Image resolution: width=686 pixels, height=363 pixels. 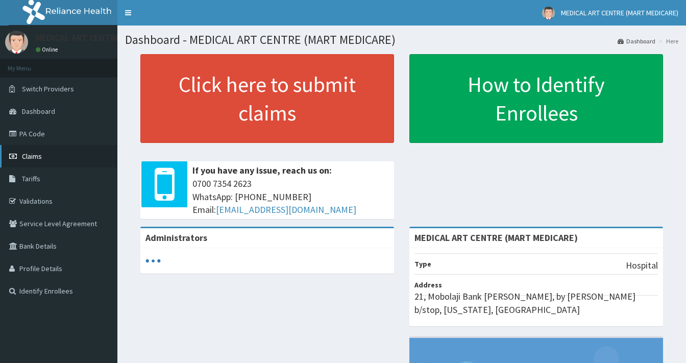 What do you see at coordinates (536, 98) in the screenshot?
I see `a: How to Identify Enrollees` at bounding box center [536, 98].